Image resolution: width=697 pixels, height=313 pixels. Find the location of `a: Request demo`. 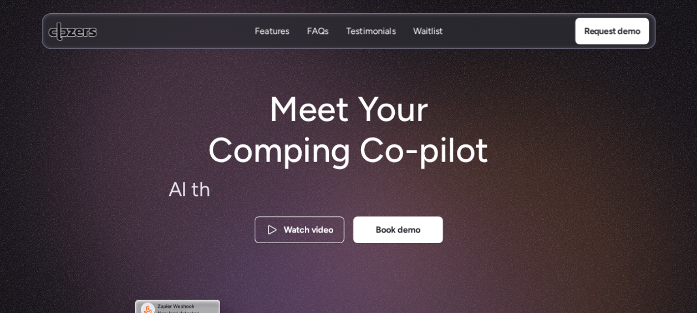

a: Request demo is located at coordinates (611, 31).